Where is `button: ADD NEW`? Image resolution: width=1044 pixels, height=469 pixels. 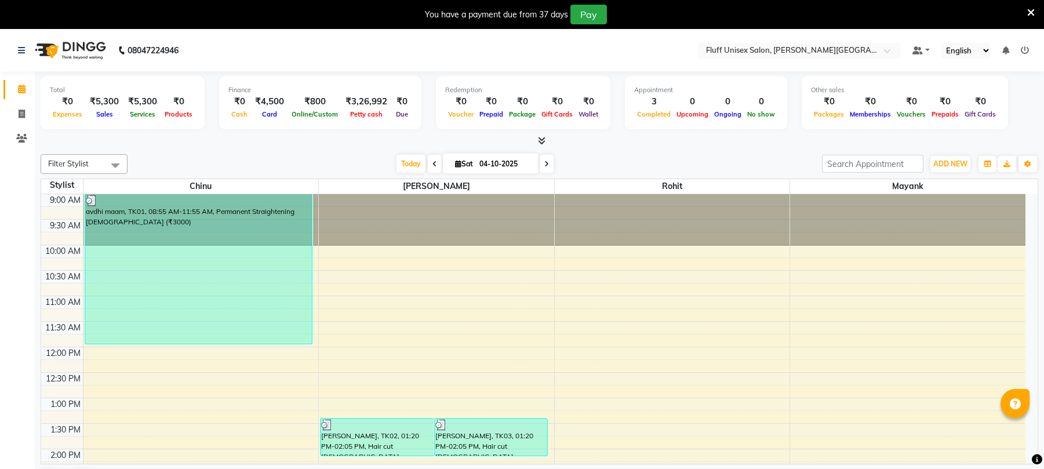
button: ADD NEW is located at coordinates (950, 164).